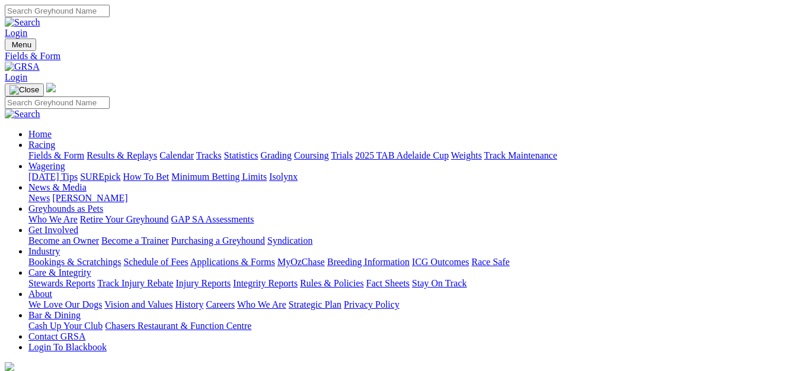  What do you see at coordinates (315, 305) in the screenshot?
I see `a: Strategic Plan` at bounding box center [315, 305].